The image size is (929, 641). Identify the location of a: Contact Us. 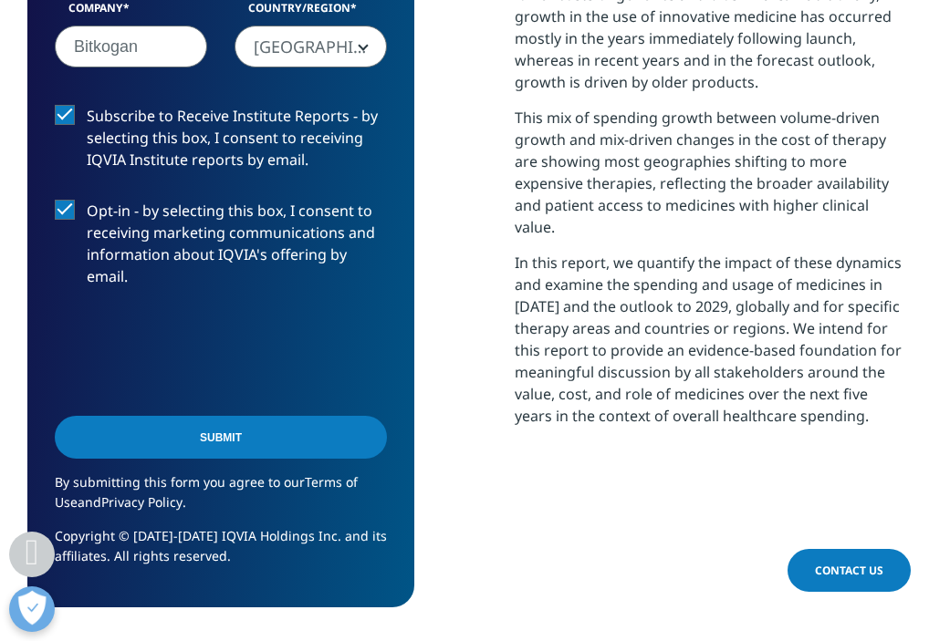
(848, 570).